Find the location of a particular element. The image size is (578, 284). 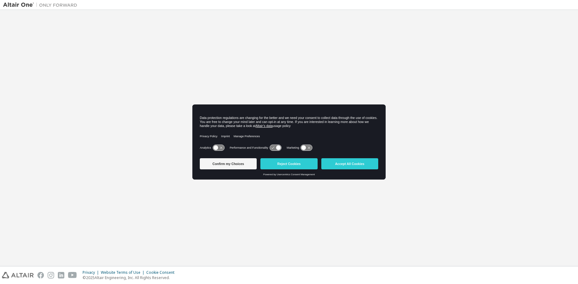

div: Privacy is located at coordinates (91, 273).